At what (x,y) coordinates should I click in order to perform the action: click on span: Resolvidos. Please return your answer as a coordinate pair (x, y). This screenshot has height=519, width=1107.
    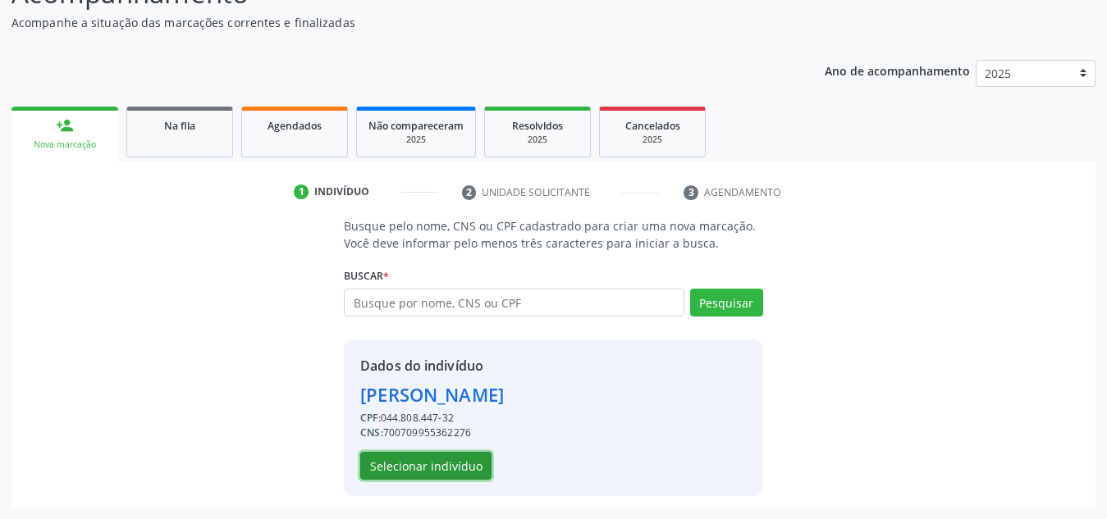
    Looking at the image, I should click on (537, 126).